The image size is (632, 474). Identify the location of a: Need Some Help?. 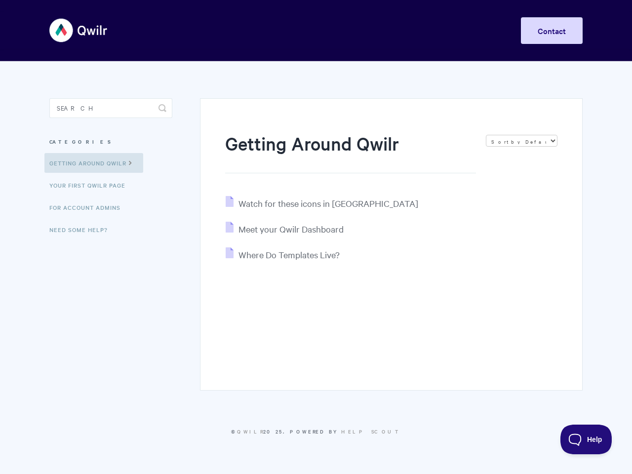
(82, 229).